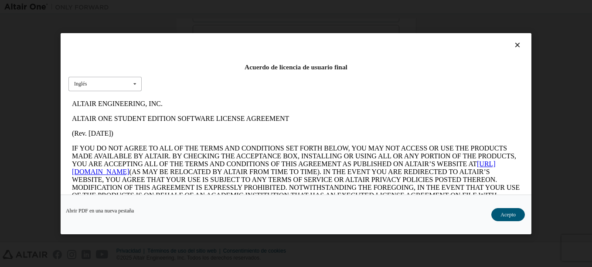 This screenshot has width=592, height=267. What do you see at coordinates (227, 22) in the screenshot?
I see `p: ALTAIR ONE STUDENT EDITION SOFTWARE LICENSE AGREEMENT` at bounding box center [227, 22].